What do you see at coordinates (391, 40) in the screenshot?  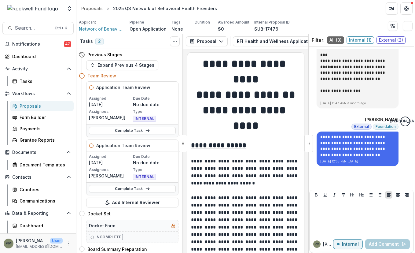 I see `span: External ( 2 )` at bounding box center [391, 40].